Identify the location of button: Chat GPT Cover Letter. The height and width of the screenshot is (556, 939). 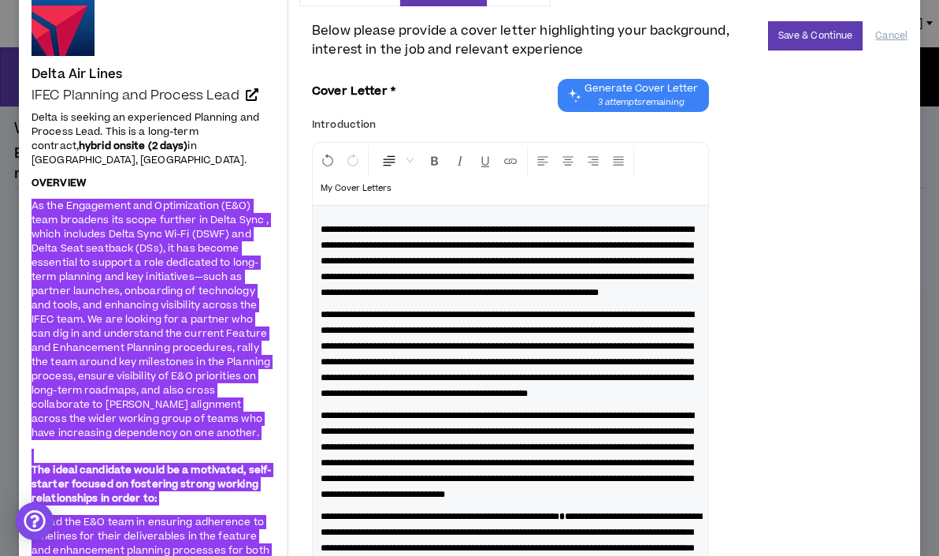
(634, 95).